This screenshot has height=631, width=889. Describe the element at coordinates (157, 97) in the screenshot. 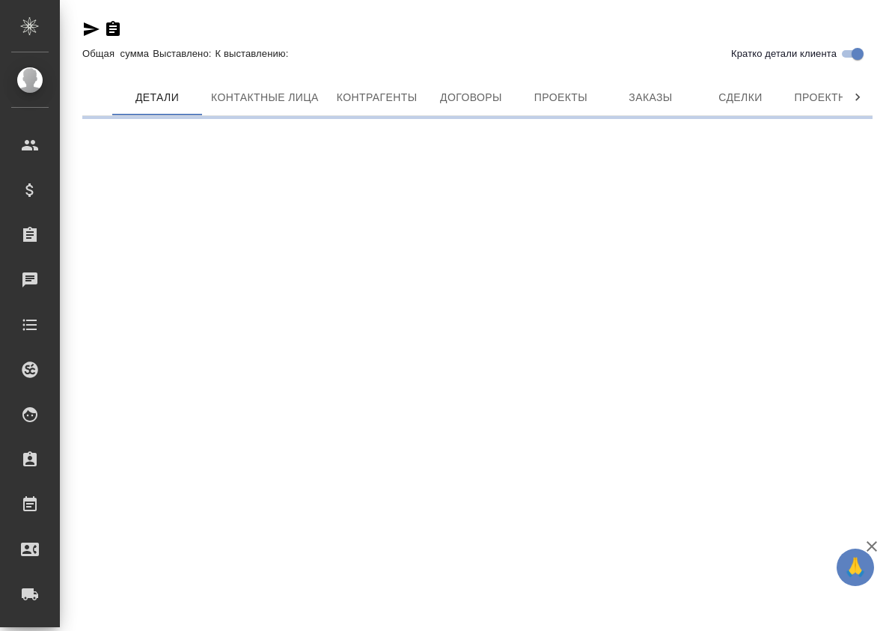

I see `span: Детали` at that location.